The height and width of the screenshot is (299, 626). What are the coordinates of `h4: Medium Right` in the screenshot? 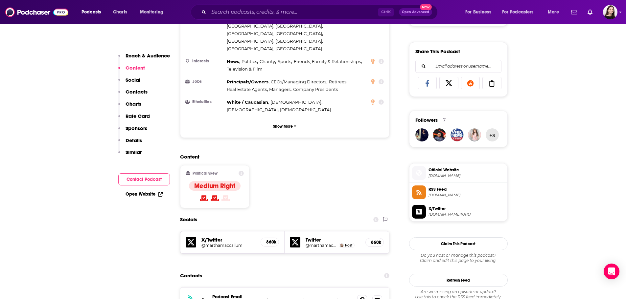 It's located at (214, 186).